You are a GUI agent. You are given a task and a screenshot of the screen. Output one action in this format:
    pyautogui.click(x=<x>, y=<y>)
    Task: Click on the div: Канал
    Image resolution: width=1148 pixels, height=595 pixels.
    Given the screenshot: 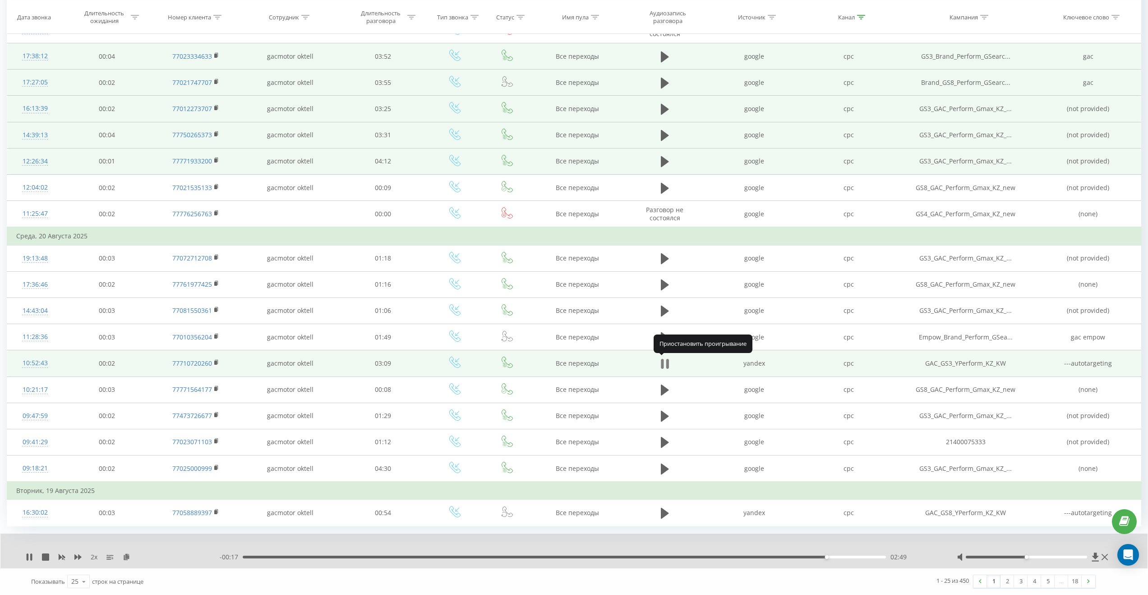 What is the action you would take?
    pyautogui.click(x=847, y=17)
    